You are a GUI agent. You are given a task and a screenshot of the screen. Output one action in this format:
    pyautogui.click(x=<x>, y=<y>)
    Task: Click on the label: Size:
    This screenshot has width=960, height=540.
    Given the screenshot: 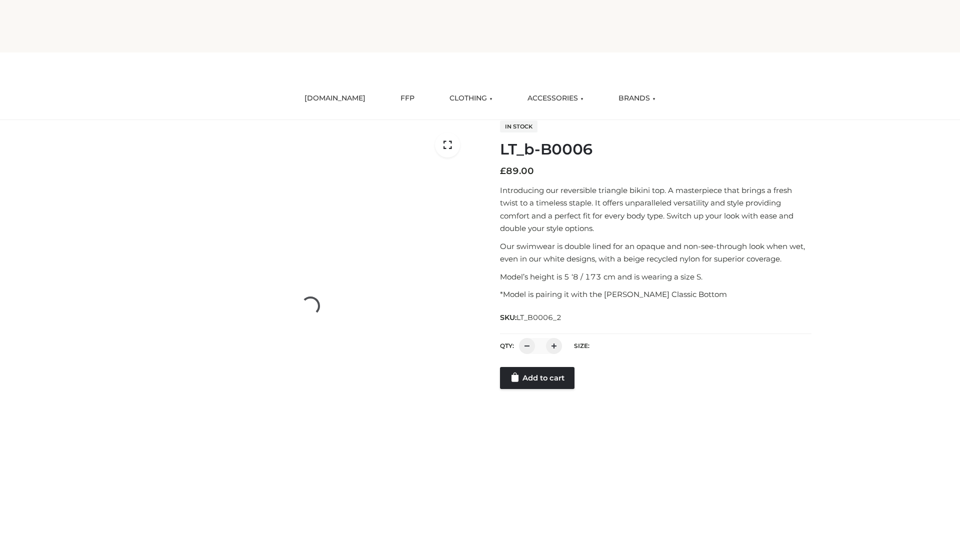 What is the action you would take?
    pyautogui.click(x=581, y=345)
    